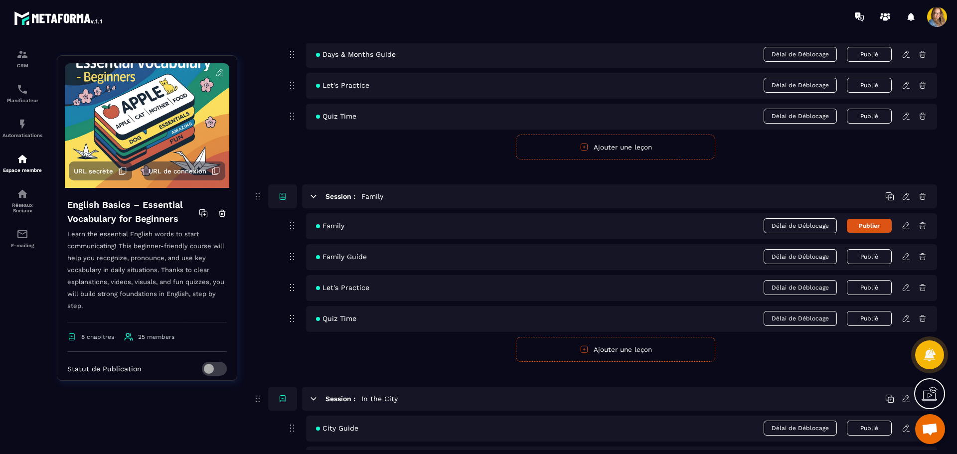 The height and width of the screenshot is (454, 957). Describe the element at coordinates (341, 257) in the screenshot. I see `span: Family Guide` at that location.